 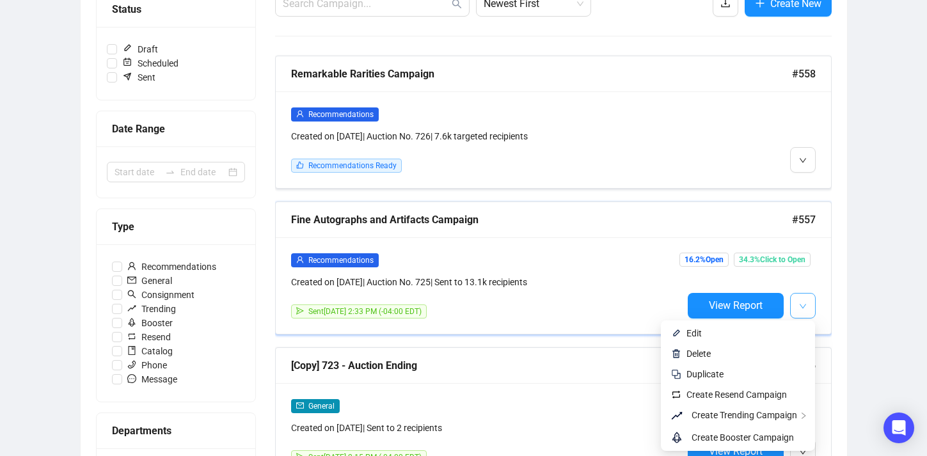 What do you see at coordinates (742, 437) in the screenshot?
I see `span: Create Booster Campaign` at bounding box center [742, 437].